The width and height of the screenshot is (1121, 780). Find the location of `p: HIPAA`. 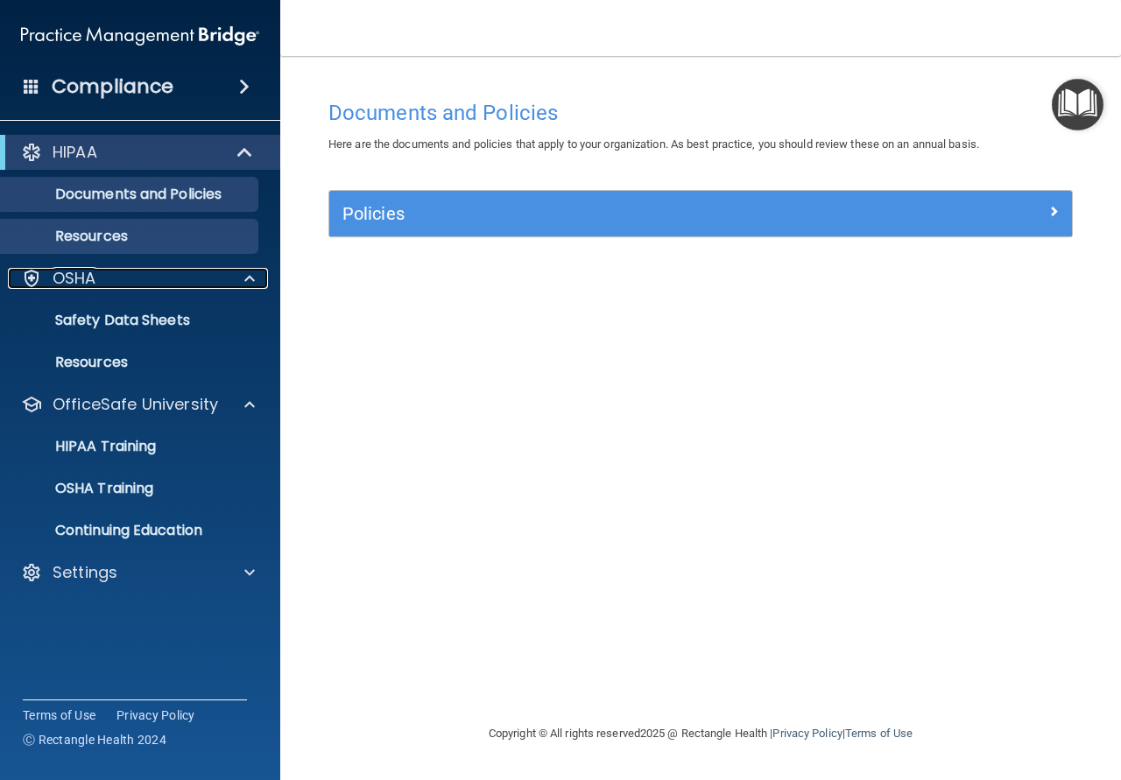

p: HIPAA is located at coordinates (74, 152).